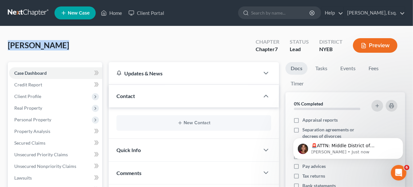  Describe the element at coordinates (314, 176) in the screenshot. I see `span: Tax returns` at that location.